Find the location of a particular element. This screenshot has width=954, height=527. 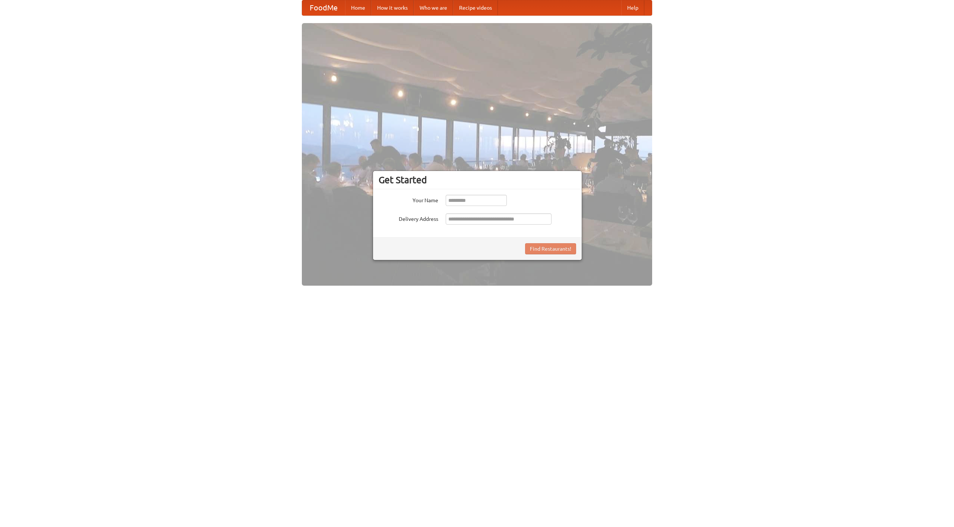

a: FoodMe is located at coordinates (323, 8).